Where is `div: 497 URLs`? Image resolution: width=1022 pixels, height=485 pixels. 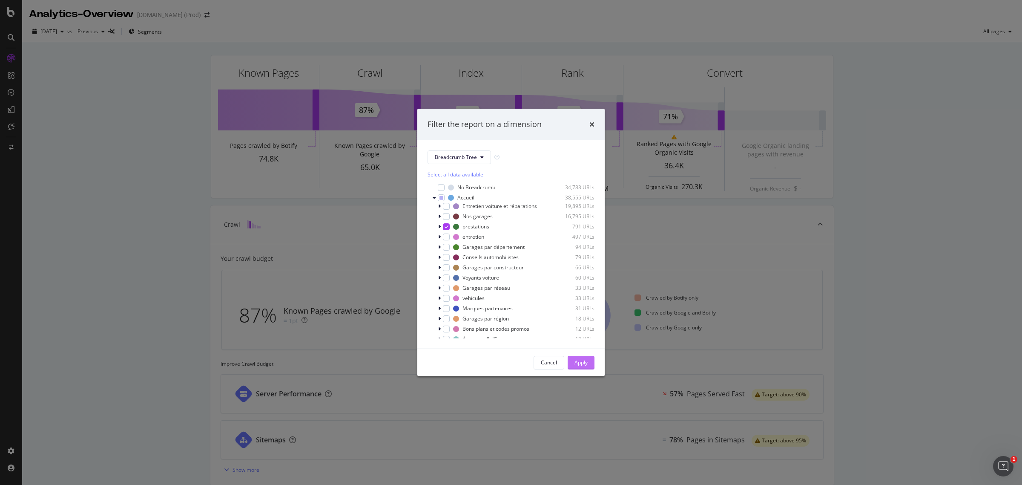 div: 497 URLs is located at coordinates (574, 236).